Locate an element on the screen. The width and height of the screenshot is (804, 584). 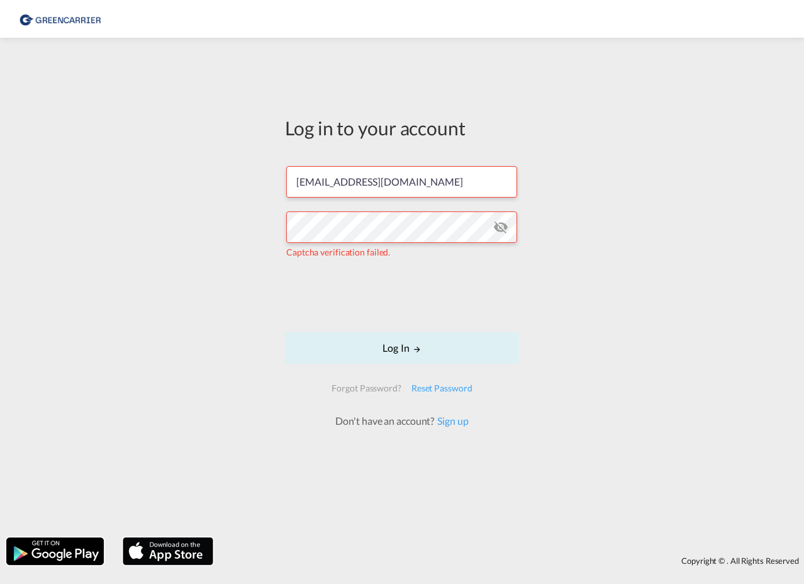
input: Enter email/phone number is located at coordinates (401, 182).